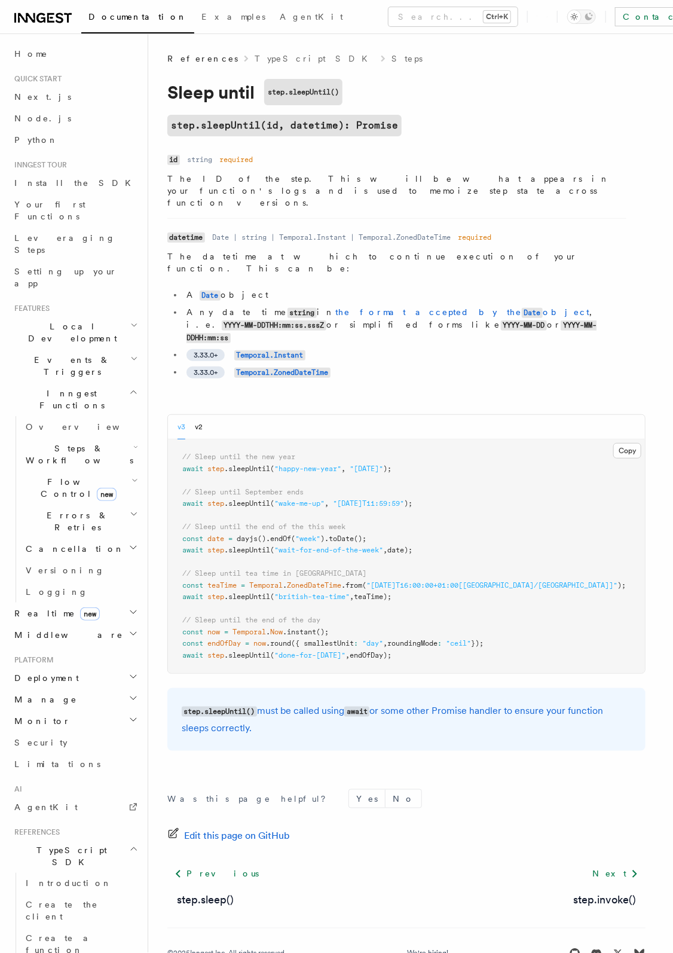 The height and width of the screenshot is (953, 673). I want to click on span: Now, so click(276, 632).